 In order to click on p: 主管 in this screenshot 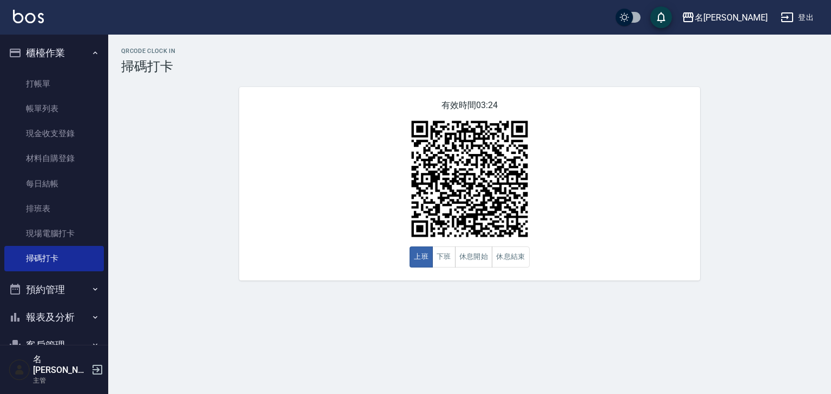, I will do `click(61, 381)`.